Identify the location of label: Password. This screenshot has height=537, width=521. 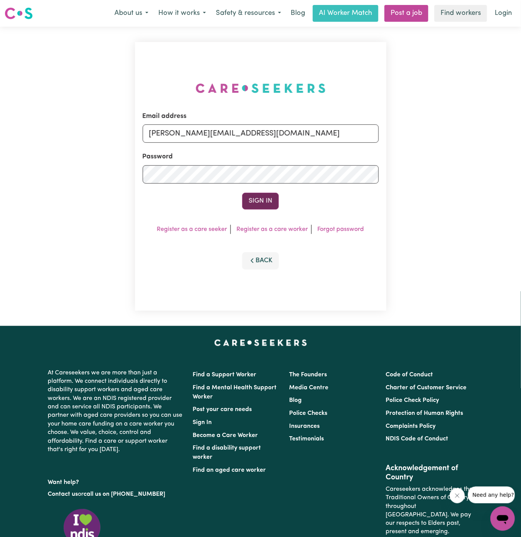
(158, 157).